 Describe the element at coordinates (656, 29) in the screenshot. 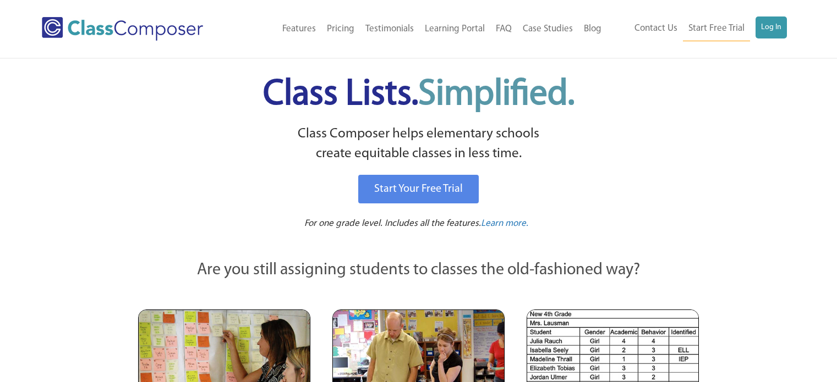

I see `a: Contact Us` at that location.